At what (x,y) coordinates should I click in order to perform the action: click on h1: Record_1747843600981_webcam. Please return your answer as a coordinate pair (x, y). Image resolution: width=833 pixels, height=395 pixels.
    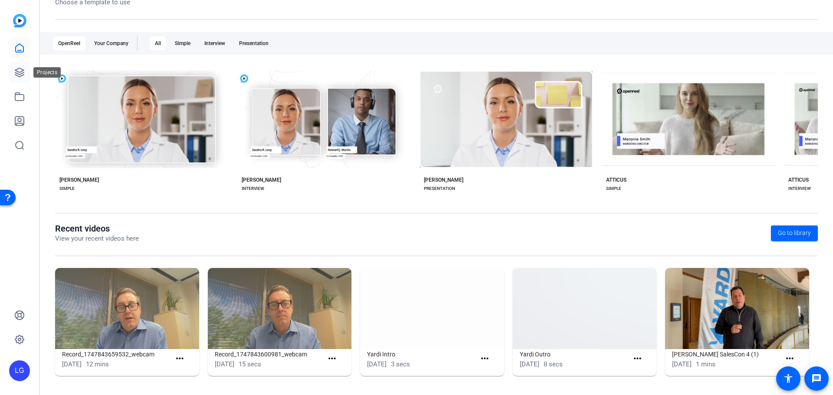
    Looking at the image, I should click on (269, 355).